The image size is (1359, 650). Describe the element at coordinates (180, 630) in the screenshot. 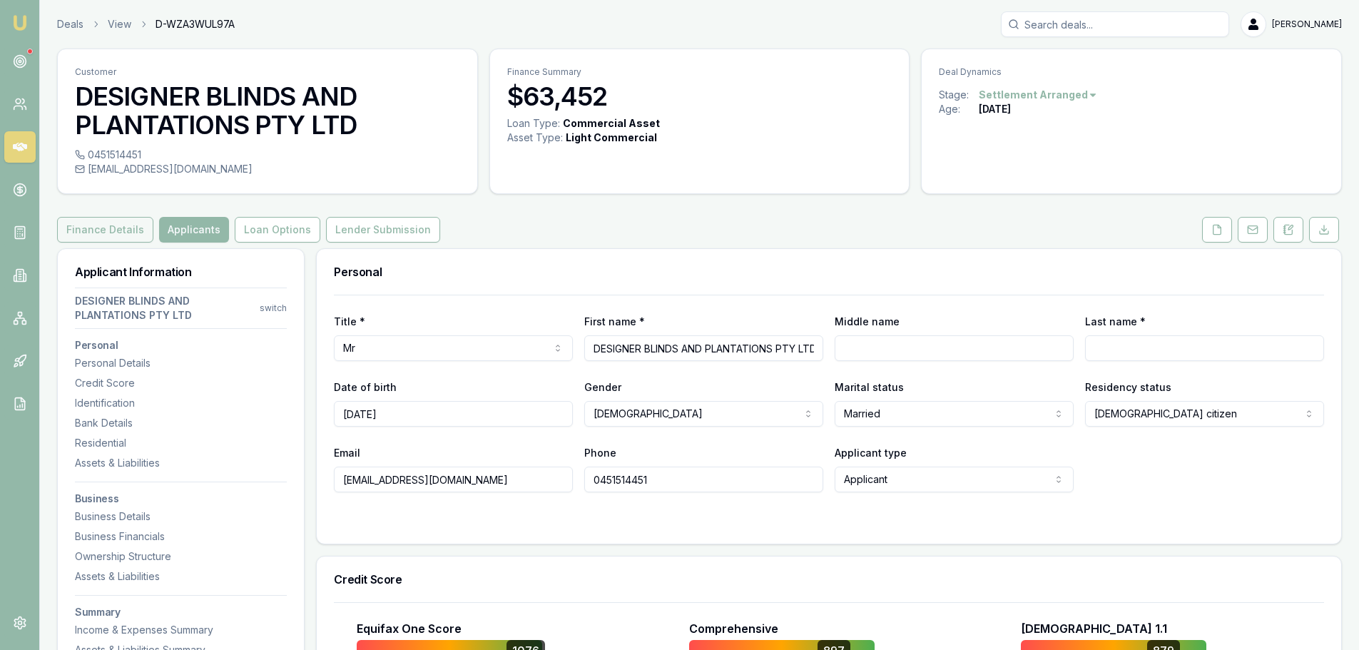

I see `div: Income & Expenses Summary` at that location.